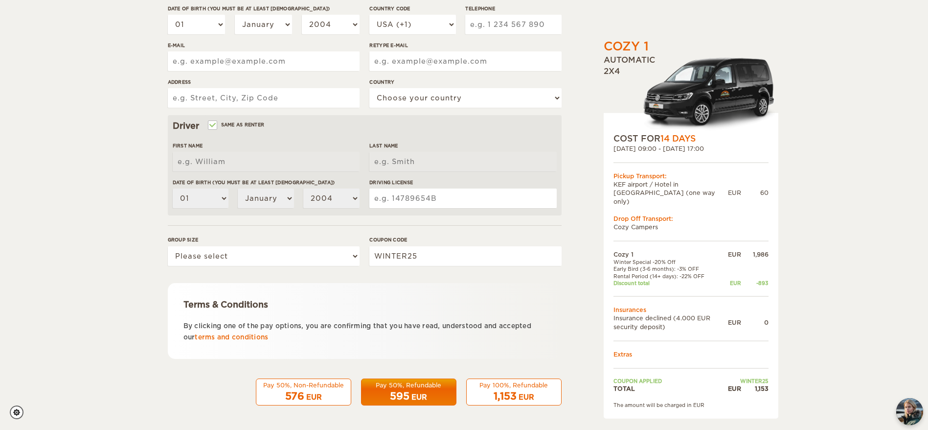  What do you see at coordinates (295, 396) in the screenshot?
I see `span: 576` at bounding box center [295, 396].